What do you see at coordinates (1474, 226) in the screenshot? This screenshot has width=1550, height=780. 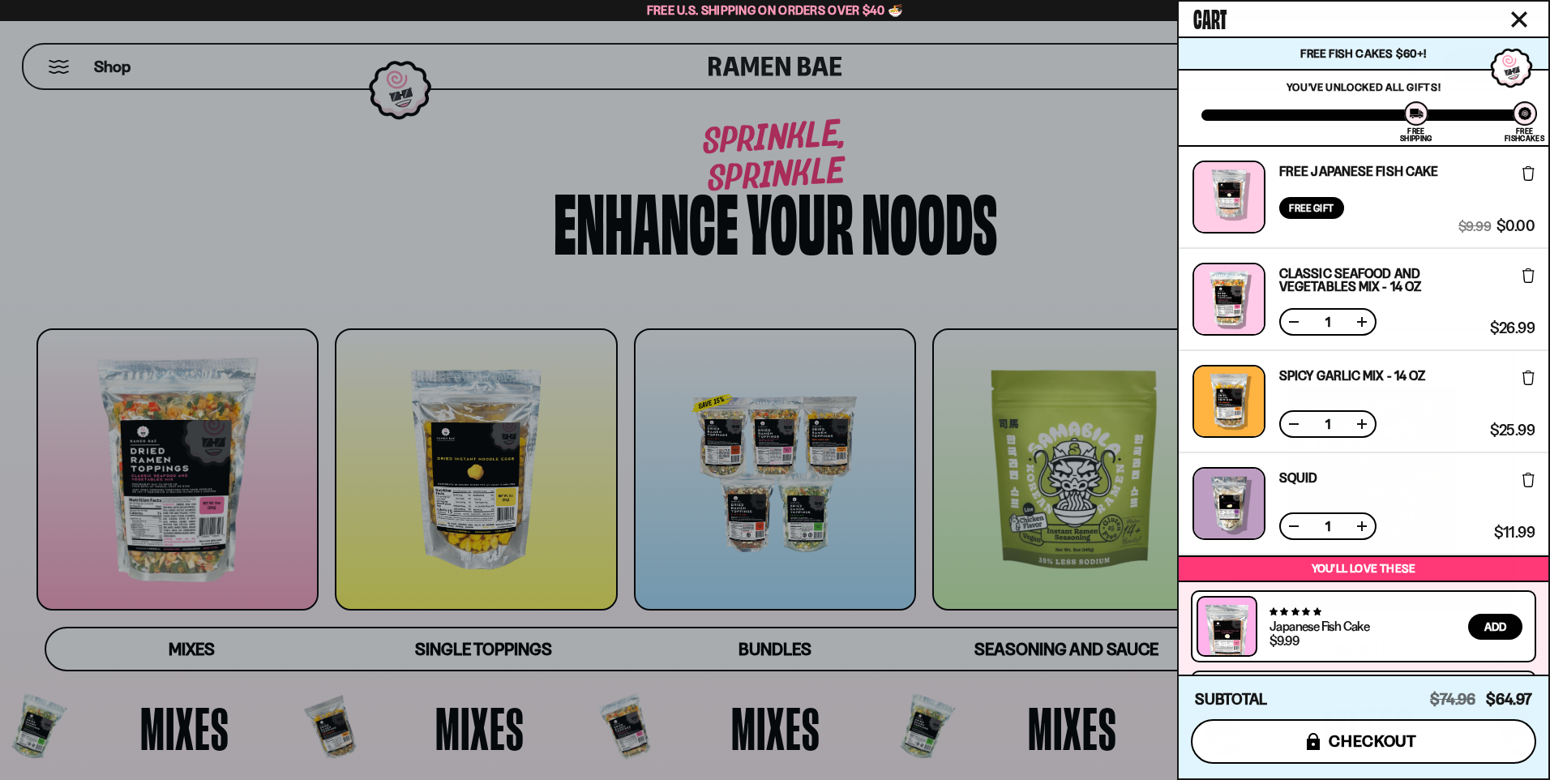 I see `span: $9.99` at bounding box center [1474, 226].